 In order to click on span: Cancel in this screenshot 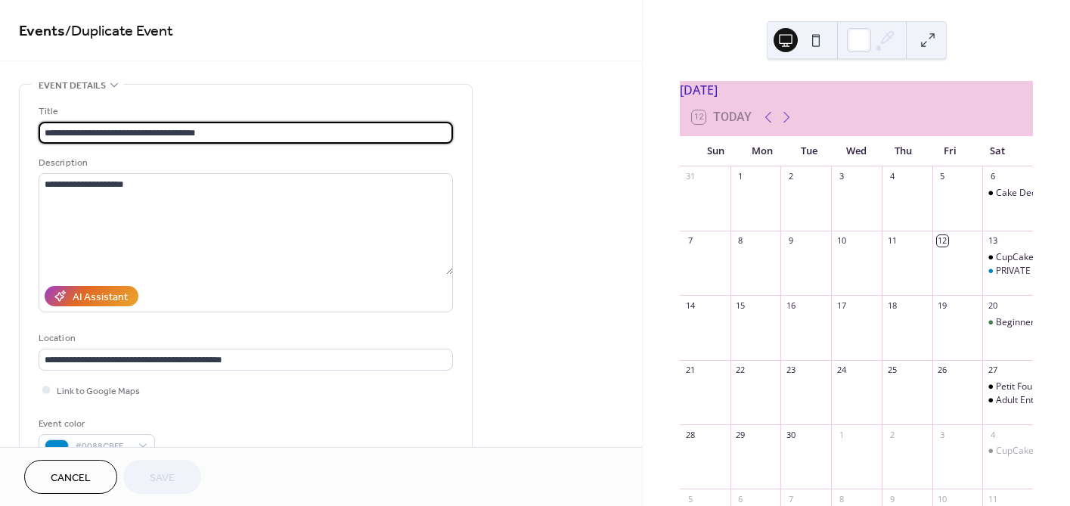, I will do `click(70, 478)`.